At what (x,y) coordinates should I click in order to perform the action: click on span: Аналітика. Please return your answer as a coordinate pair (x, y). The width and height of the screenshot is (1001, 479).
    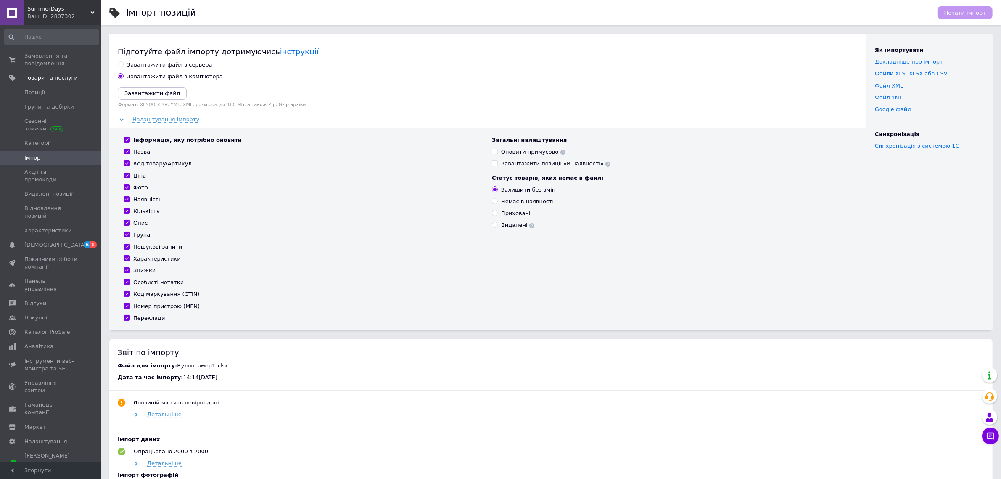
    Looking at the image, I should click on (39, 346).